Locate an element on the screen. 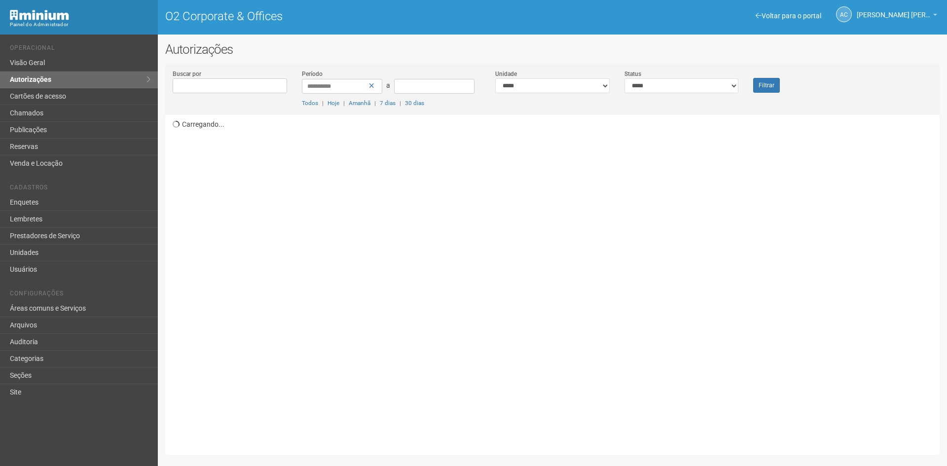  a: Hoje is located at coordinates (334, 103).